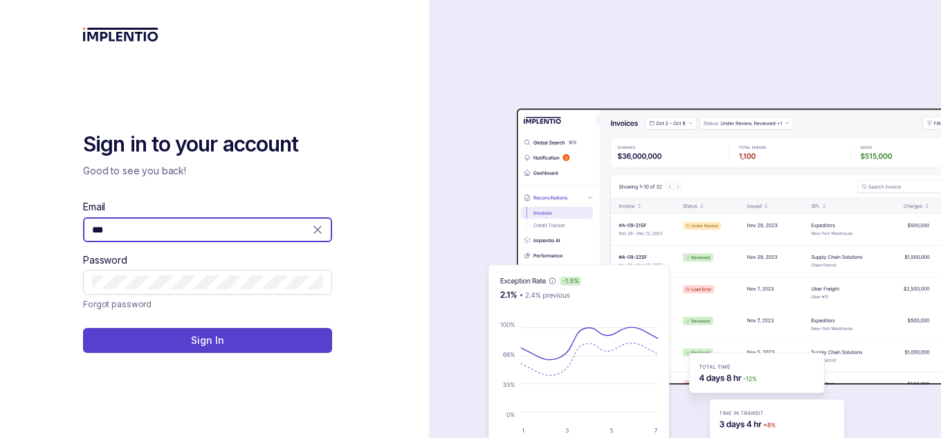 The width and height of the screenshot is (941, 438). I want to click on p: Sign In, so click(207, 340).